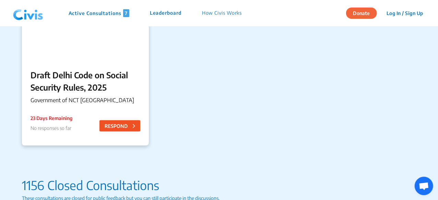  I want to click on p: How Civis Works, so click(222, 13).